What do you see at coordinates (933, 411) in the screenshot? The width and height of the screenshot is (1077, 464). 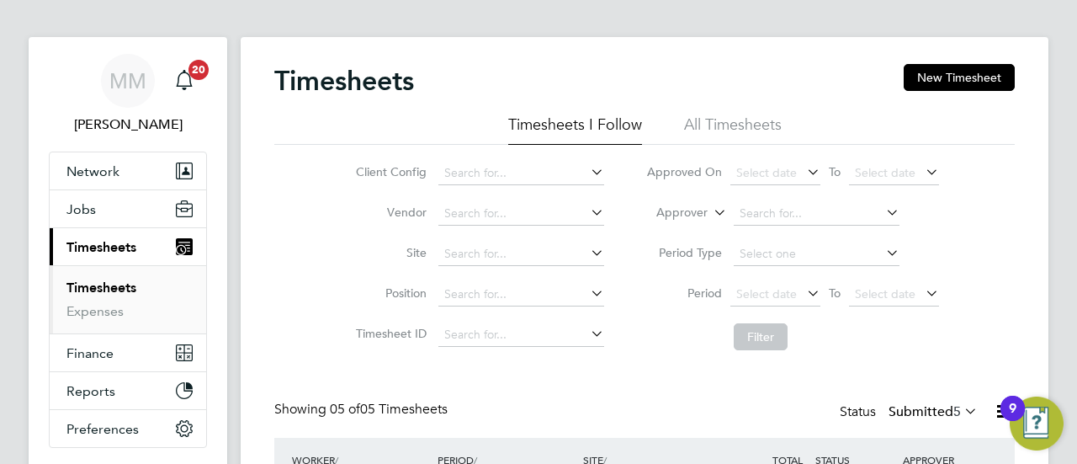 I see `label: Submitted` at bounding box center [933, 411].